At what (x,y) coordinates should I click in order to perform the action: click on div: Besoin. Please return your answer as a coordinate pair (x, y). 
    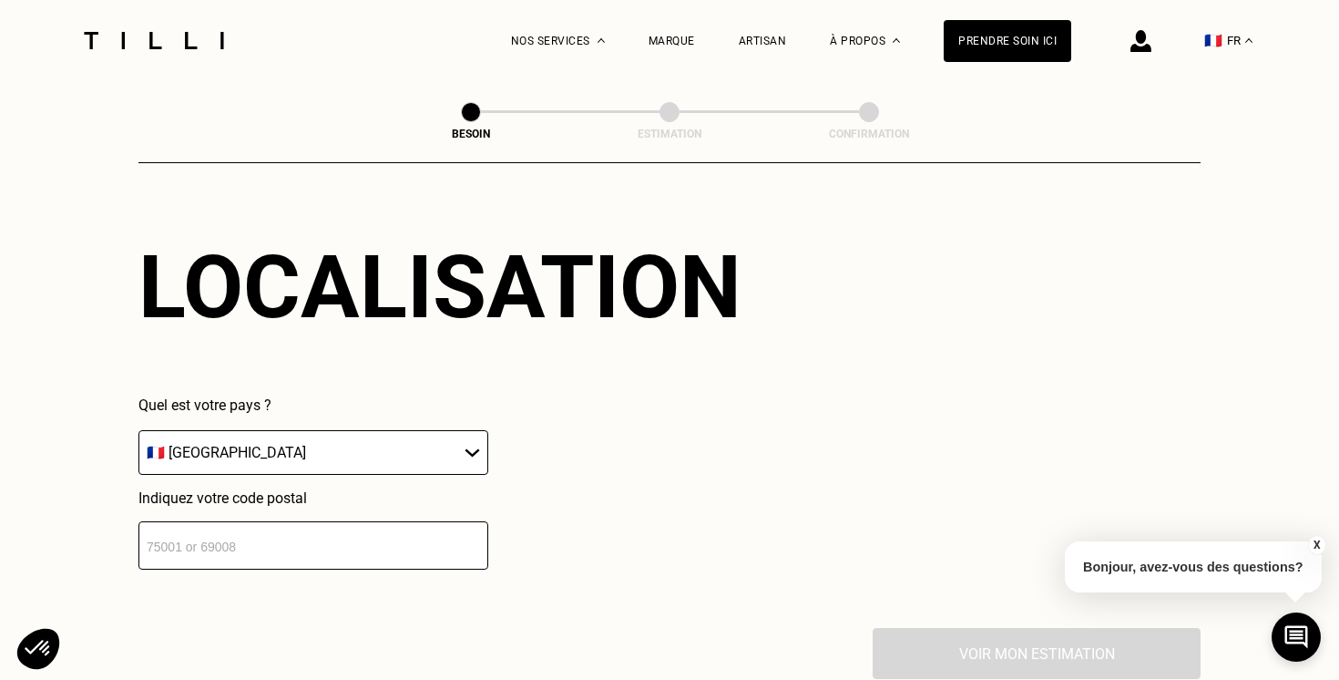
    Looking at the image, I should click on (471, 134).